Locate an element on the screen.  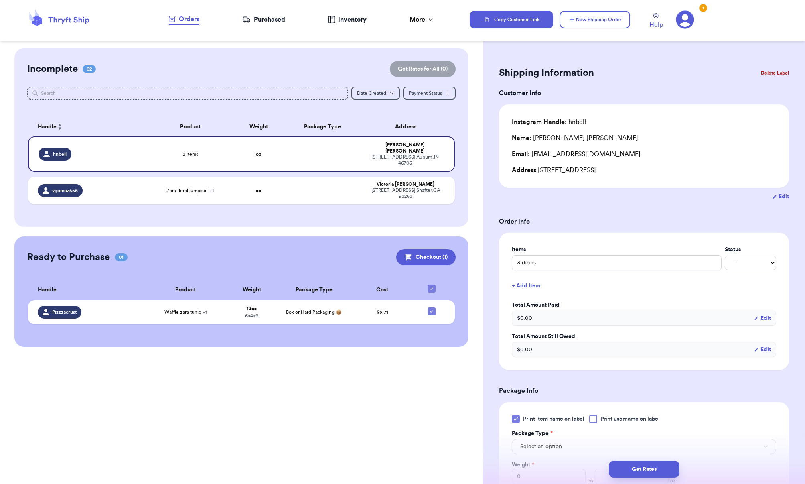
button: Get Rates for All (0) is located at coordinates (423, 69).